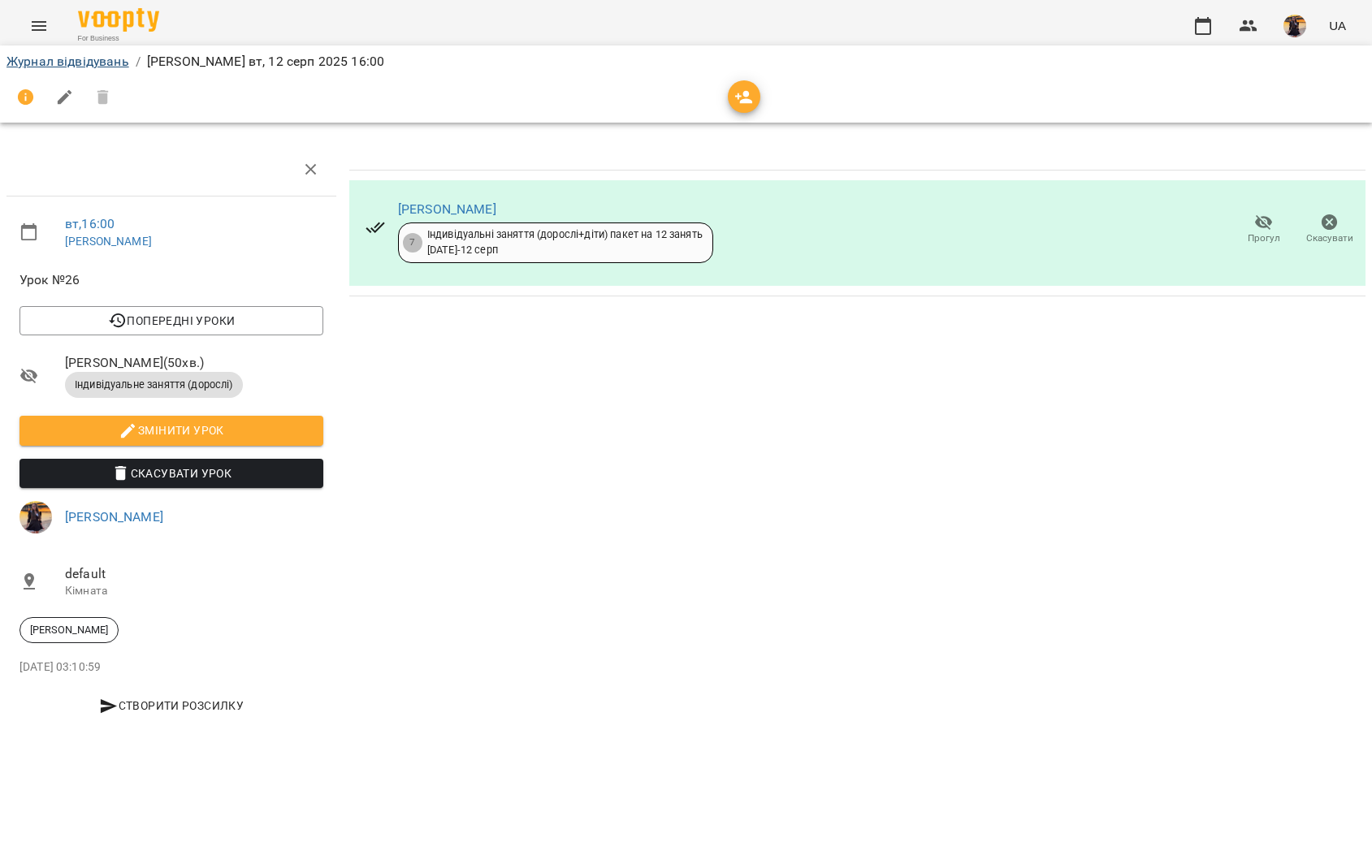 The width and height of the screenshot is (1372, 868). I want to click on span: Скасувати Урок, so click(171, 473).